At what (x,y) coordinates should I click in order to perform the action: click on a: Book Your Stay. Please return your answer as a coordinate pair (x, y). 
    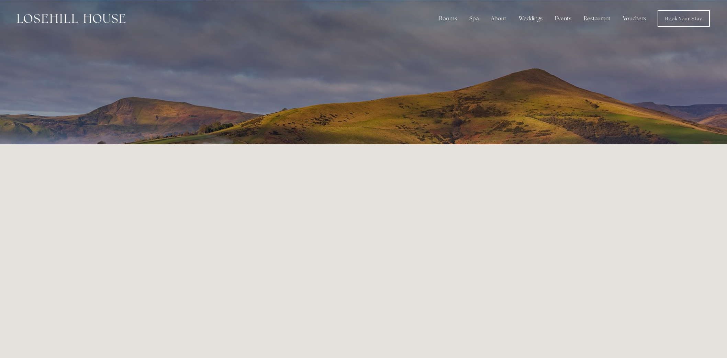
    Looking at the image, I should click on (684, 19).